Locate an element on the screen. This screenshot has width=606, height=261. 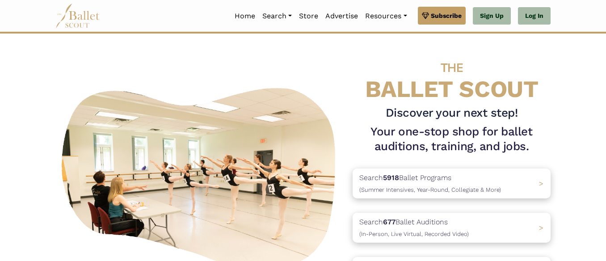
h3: Discover your next step! is located at coordinates (451, 113).